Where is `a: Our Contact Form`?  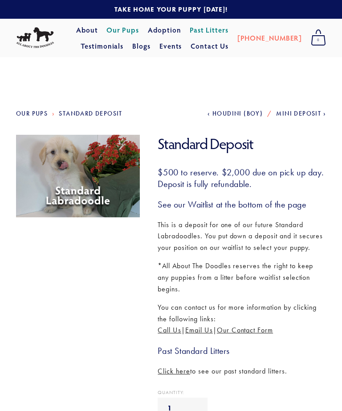 a: Our Contact Form is located at coordinates (245, 330).